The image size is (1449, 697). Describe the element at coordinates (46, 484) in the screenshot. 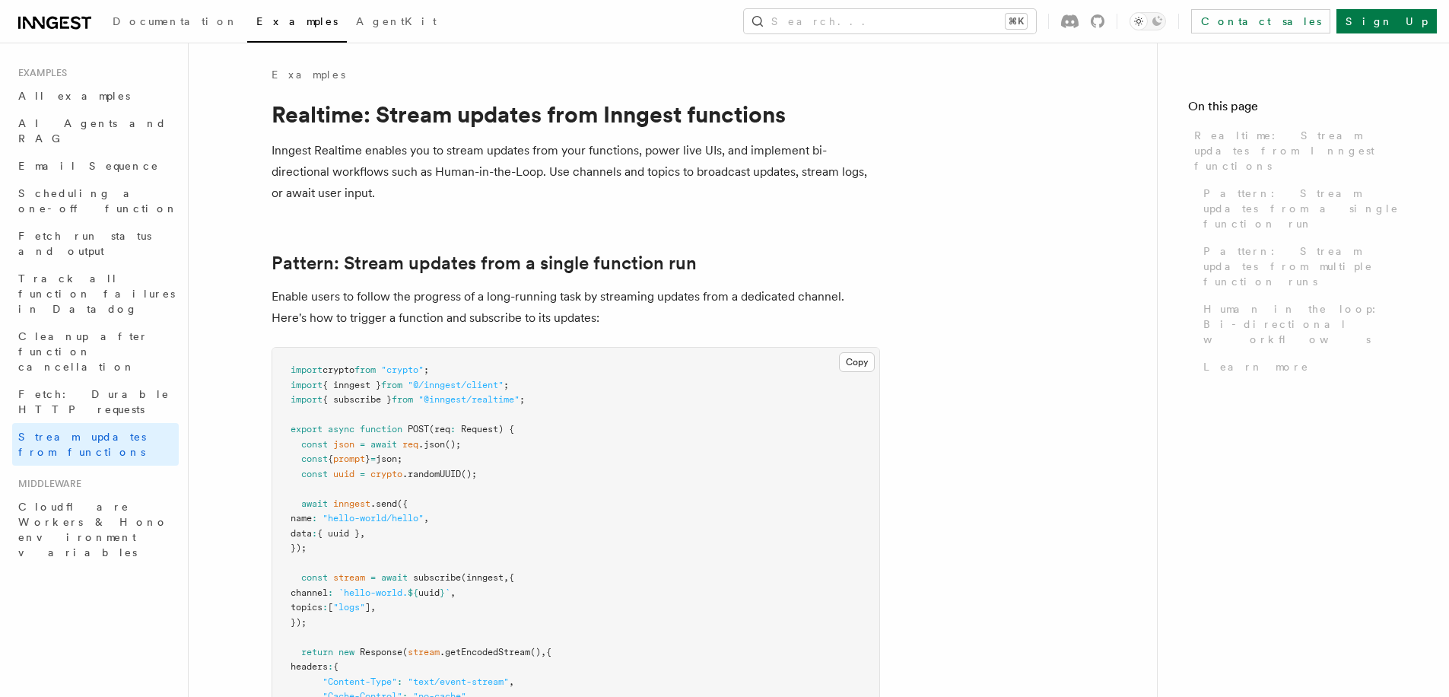

I see `span: Middleware` at that location.